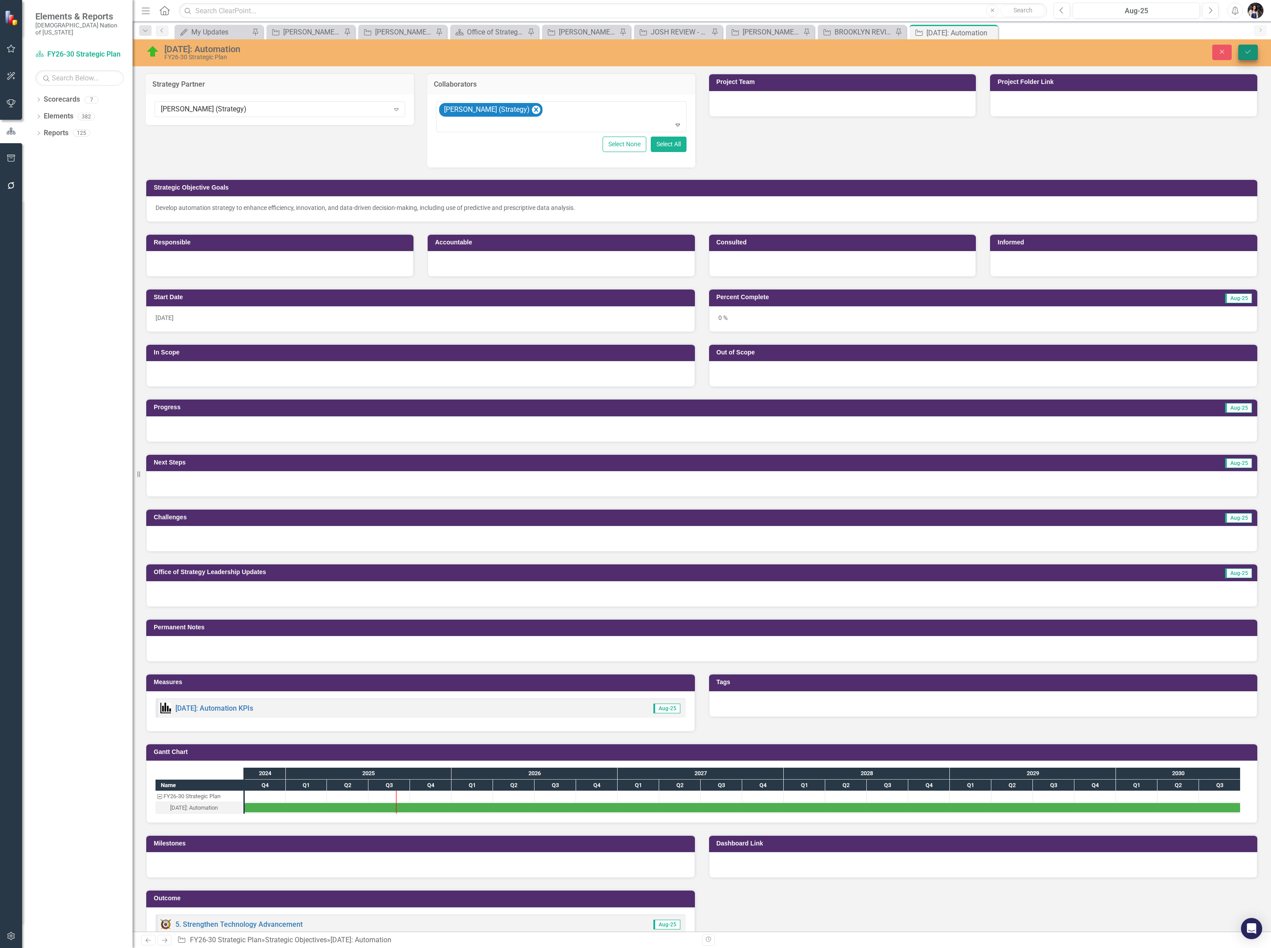 The width and height of the screenshot is (1271, 948). Describe the element at coordinates (422, 898) in the screenshot. I see `h3: Outcome` at that location.